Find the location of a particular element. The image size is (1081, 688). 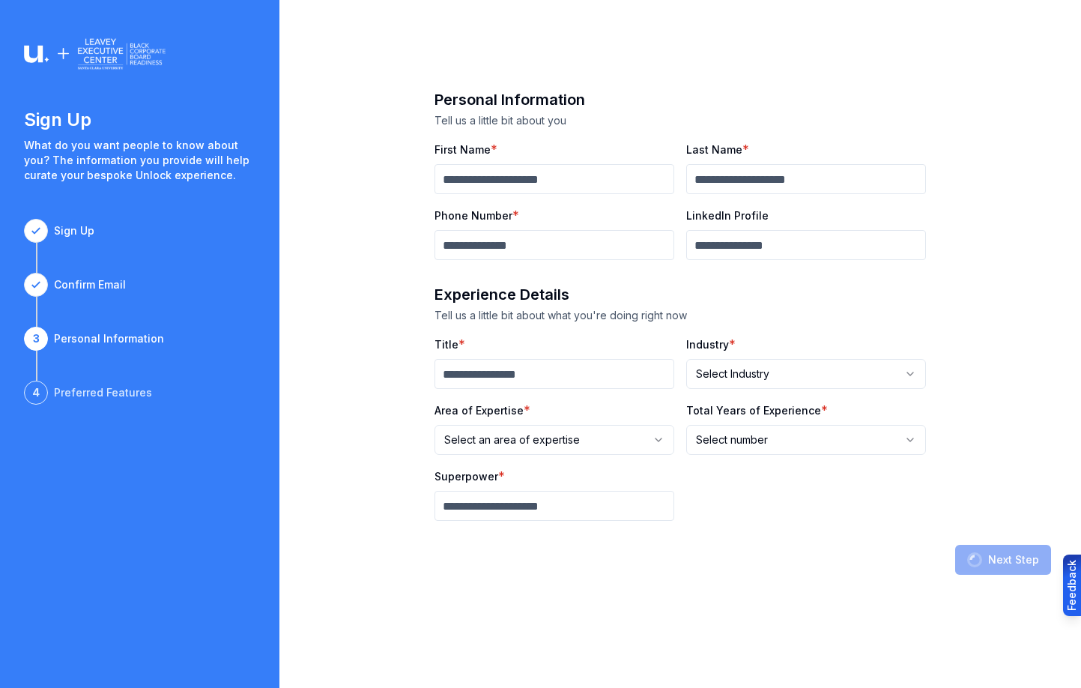

p: Tell us a little bit about what you're doing right now is located at coordinates (680, 315).